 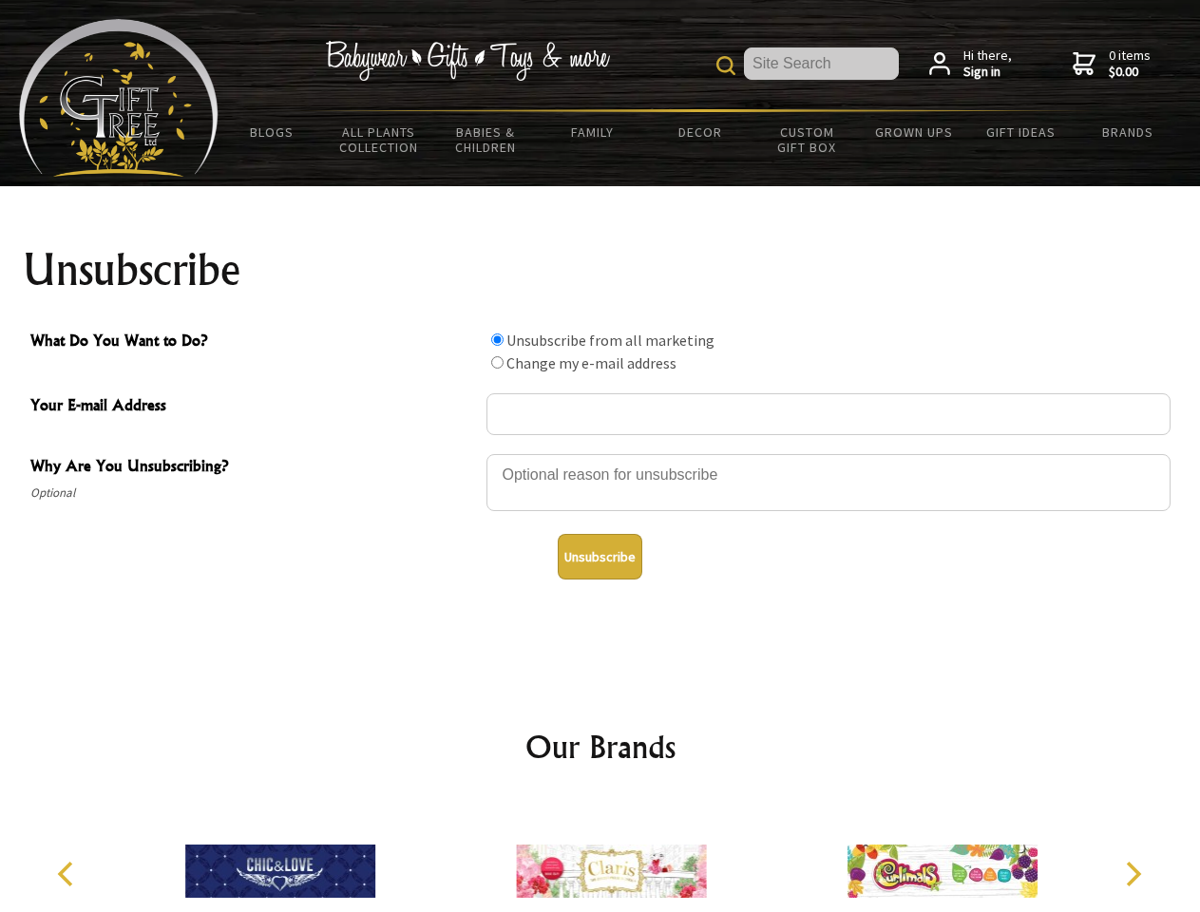 What do you see at coordinates (254, 468) in the screenshot?
I see `span: Why Are You Unsubscribing?` at bounding box center [254, 468].